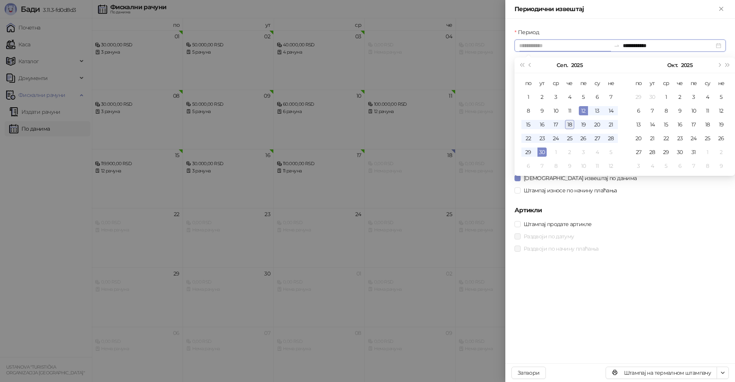  I want to click on td: 2025-09-23, so click(542, 138).